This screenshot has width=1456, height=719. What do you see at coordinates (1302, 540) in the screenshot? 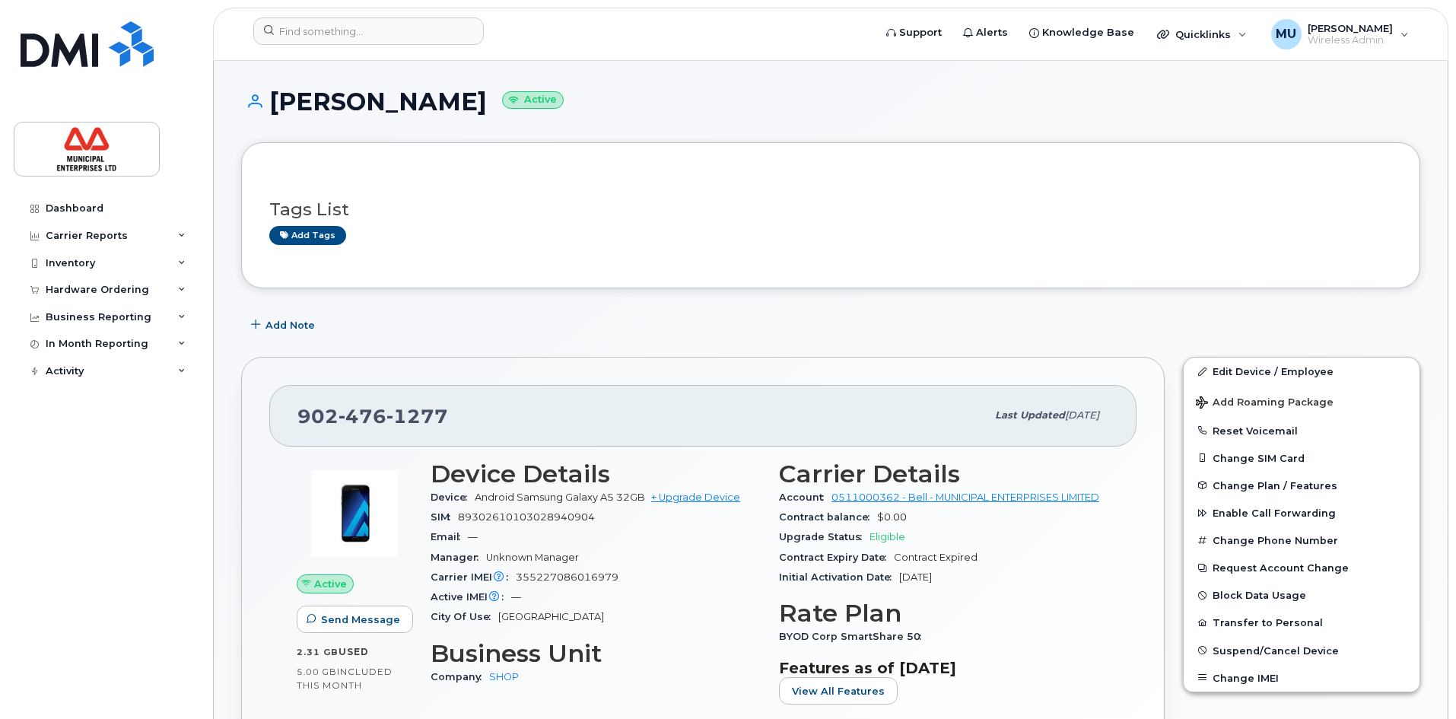
I see `button: Change Phone Number` at bounding box center [1302, 540].